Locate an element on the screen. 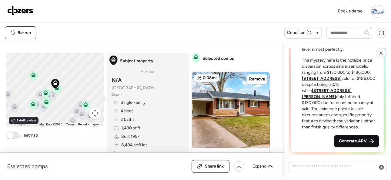  h3: N/A is located at coordinates (117, 80).